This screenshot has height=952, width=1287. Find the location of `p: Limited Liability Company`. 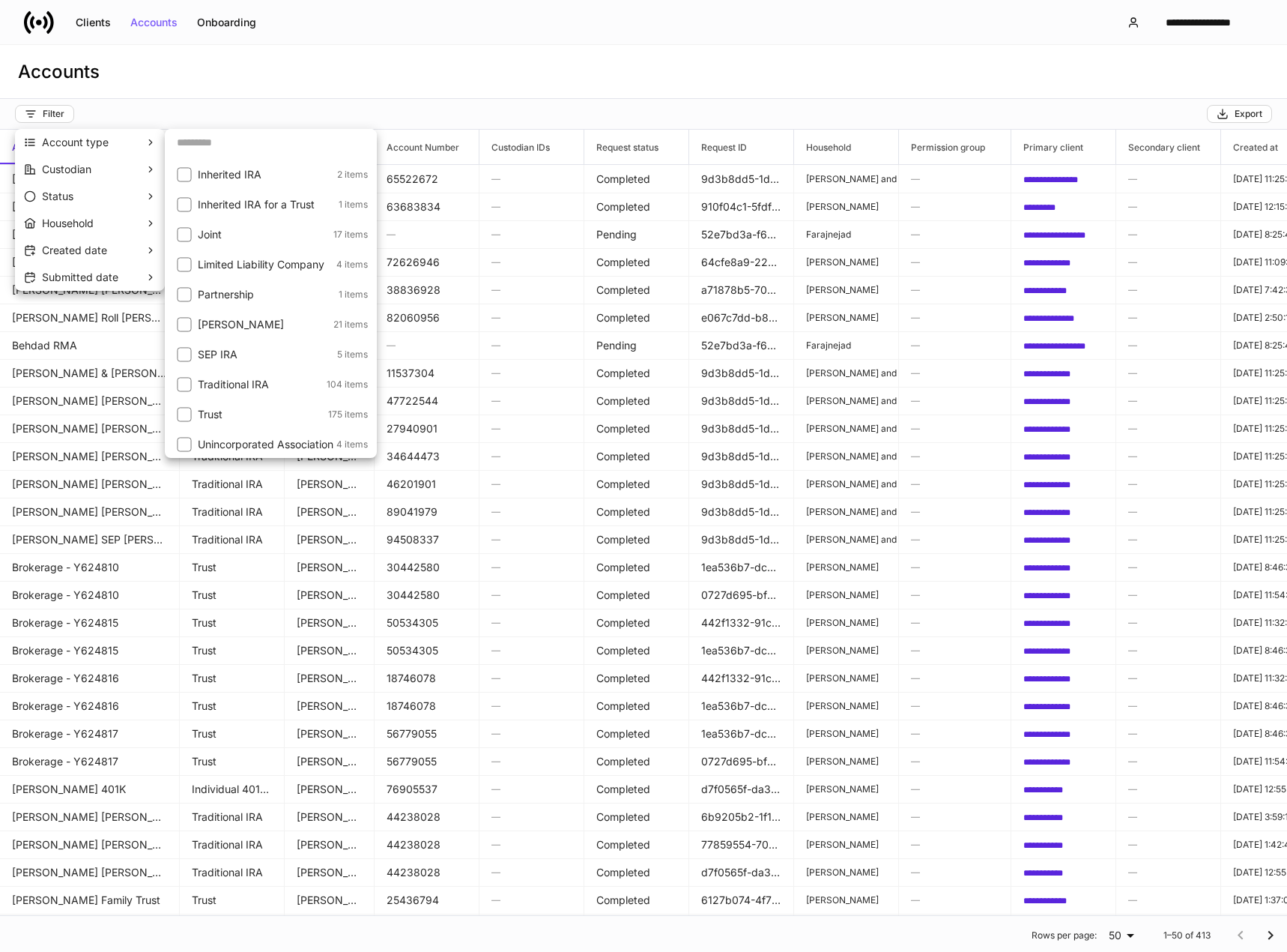

p: Limited Liability Company is located at coordinates (265, 265).